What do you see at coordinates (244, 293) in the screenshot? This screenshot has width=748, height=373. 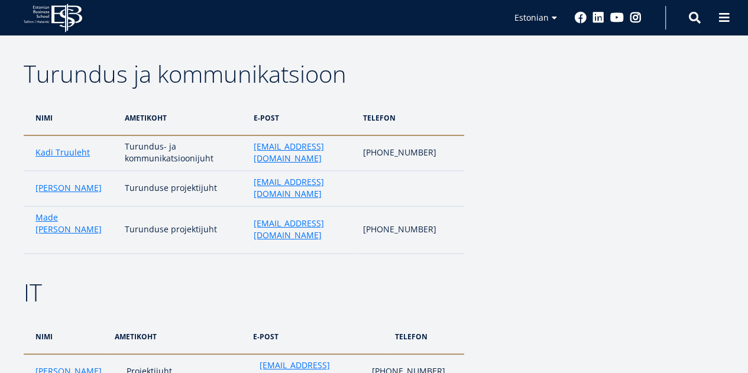 I see `h2: IT` at bounding box center [244, 293].